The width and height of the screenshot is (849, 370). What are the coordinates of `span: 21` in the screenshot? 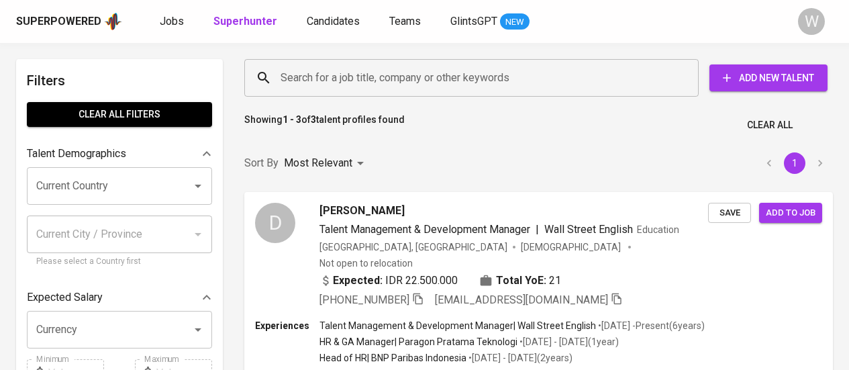 It's located at (555, 281).